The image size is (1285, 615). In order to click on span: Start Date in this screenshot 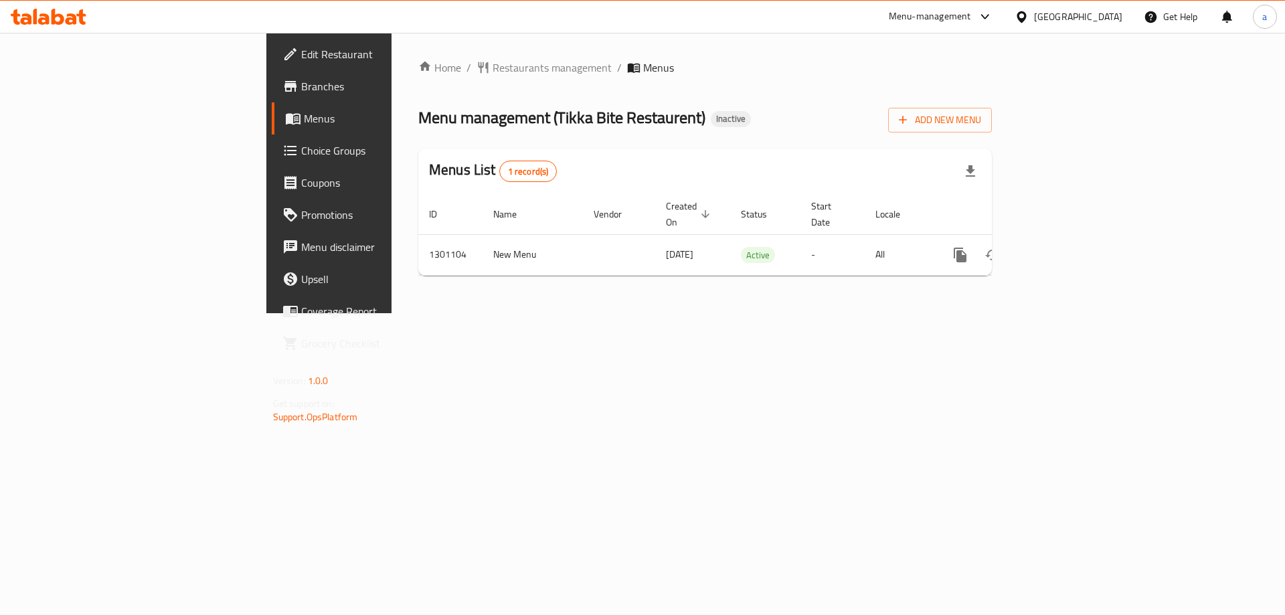, I will do `click(830, 214)`.